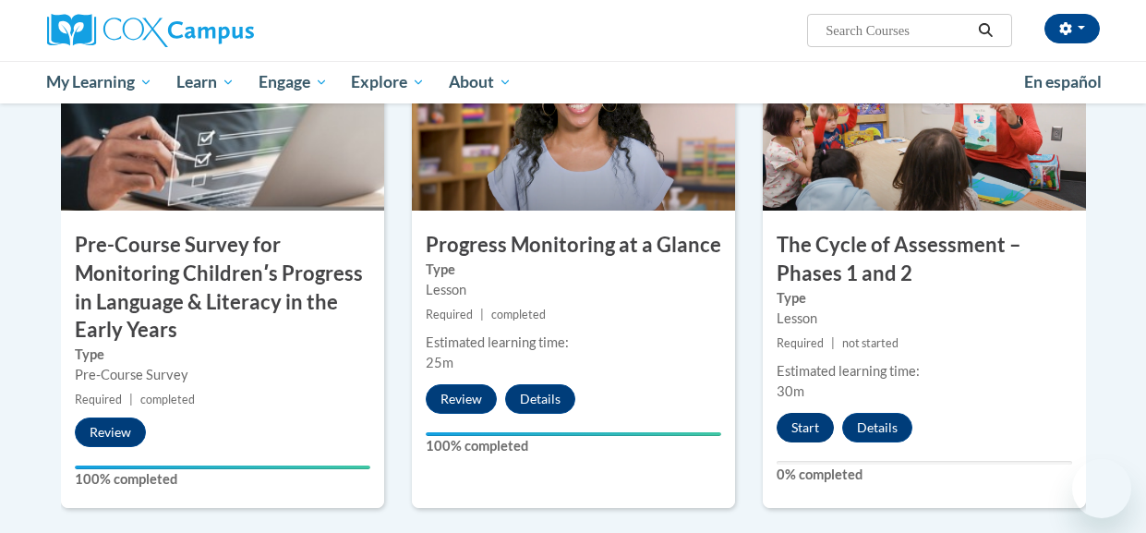  Describe the element at coordinates (293, 82) in the screenshot. I see `span: Engage` at that location.